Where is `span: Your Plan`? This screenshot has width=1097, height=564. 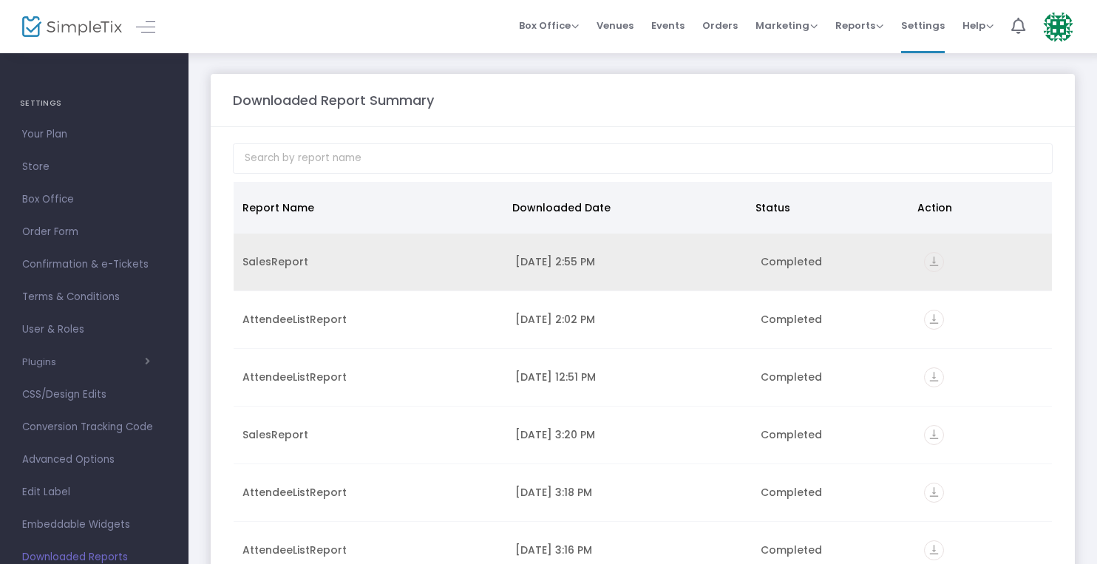
span: Your Plan is located at coordinates (94, 135).